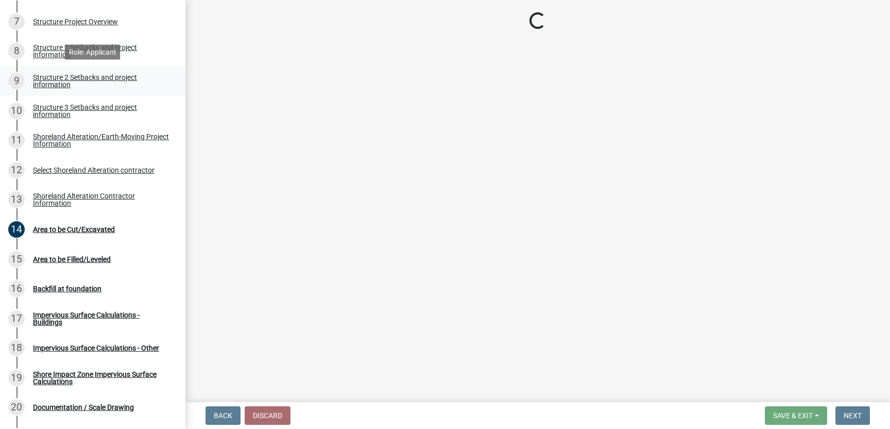 This screenshot has width=890, height=429. Describe the element at coordinates (793, 415) in the screenshot. I see `span: Save & Exit` at that location.